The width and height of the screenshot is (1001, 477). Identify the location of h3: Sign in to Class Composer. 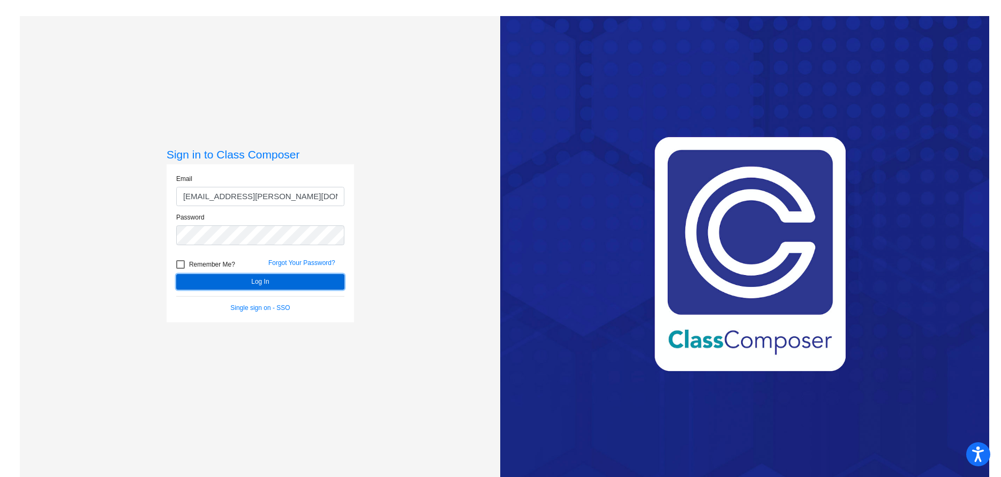
(260, 154).